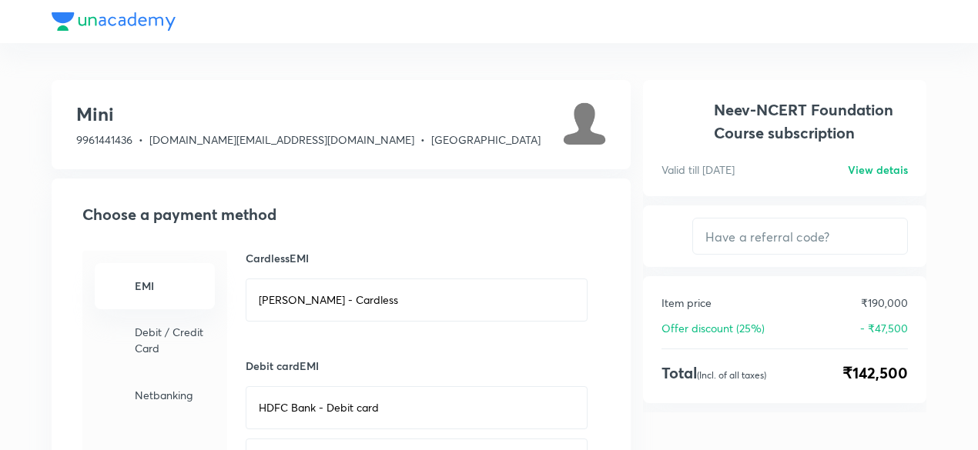 The height and width of the screenshot is (450, 978). Describe the element at coordinates (713, 328) in the screenshot. I see `p: Offer discount (25%)` at that location.